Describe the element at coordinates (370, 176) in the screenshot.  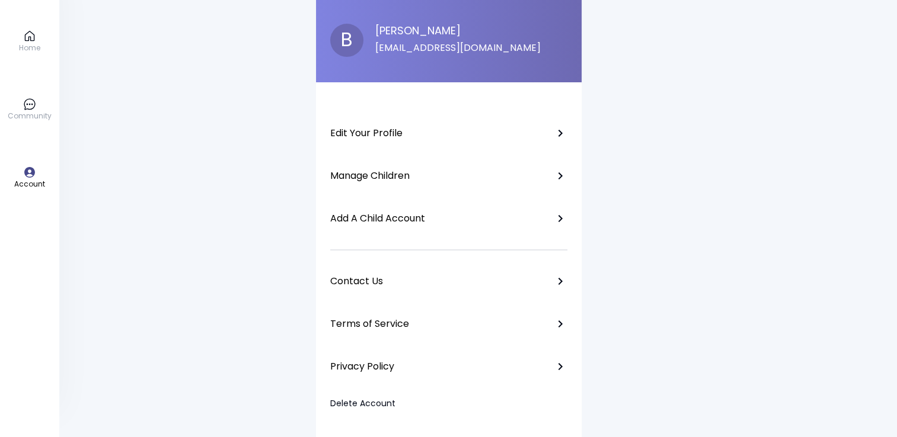
I see `p: Manage Children` at that location.